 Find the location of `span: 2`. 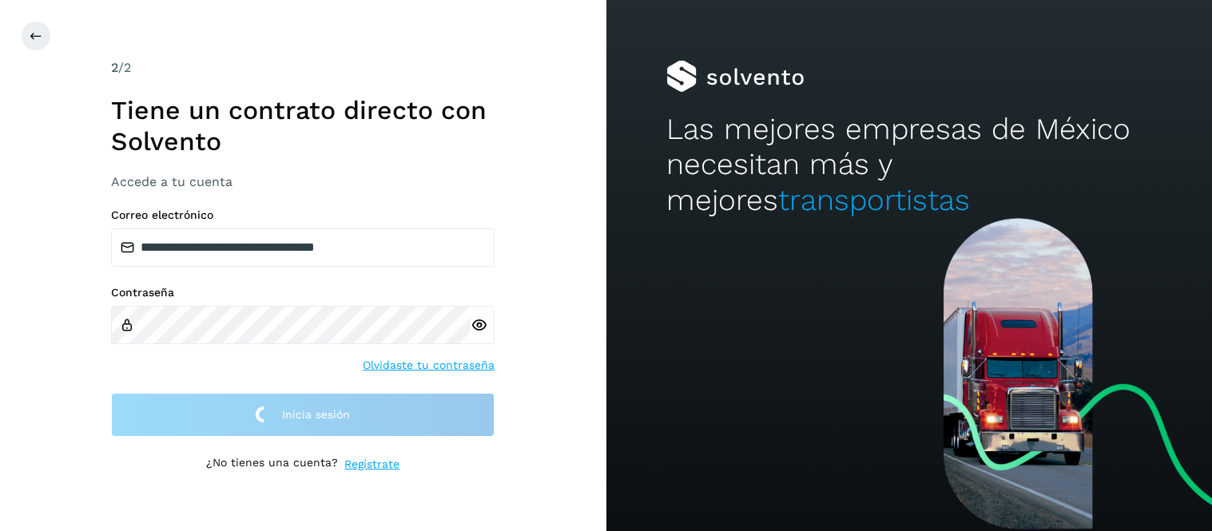

span: 2 is located at coordinates (114, 67).